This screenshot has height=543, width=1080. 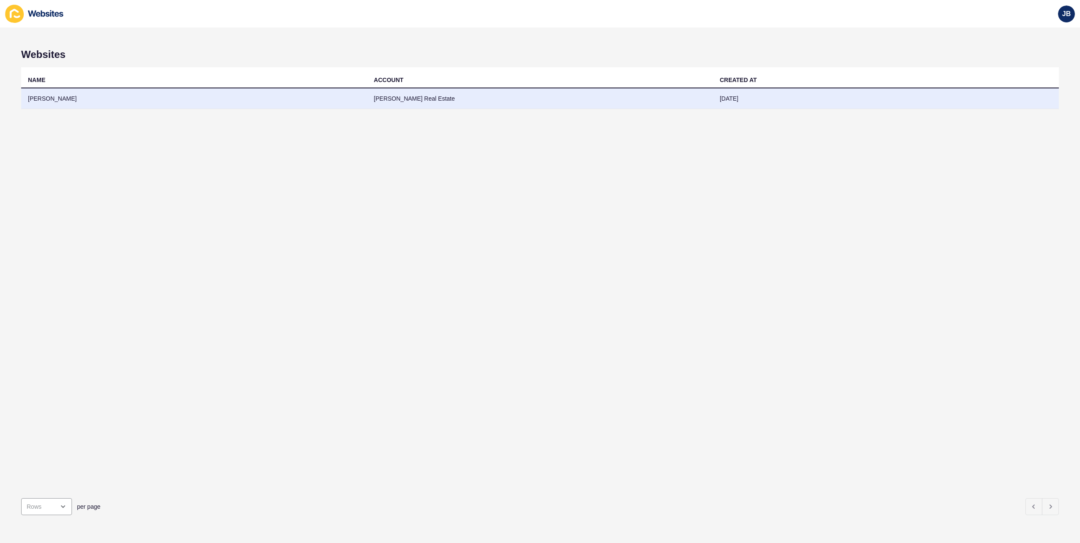 What do you see at coordinates (47, 507) in the screenshot?
I see `div: open menu` at bounding box center [47, 507].